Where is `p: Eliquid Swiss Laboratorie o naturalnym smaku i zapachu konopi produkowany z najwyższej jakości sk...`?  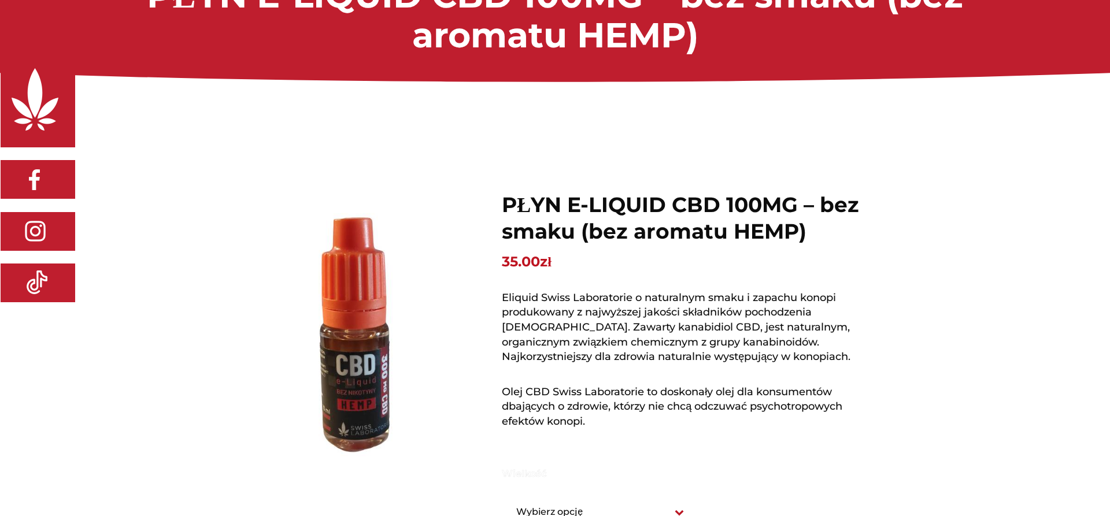 p: Eliquid Swiss Laboratorie o naturalnym smaku i zapachu konopi produkowany z najwyższej jakości sk... is located at coordinates (694, 328).